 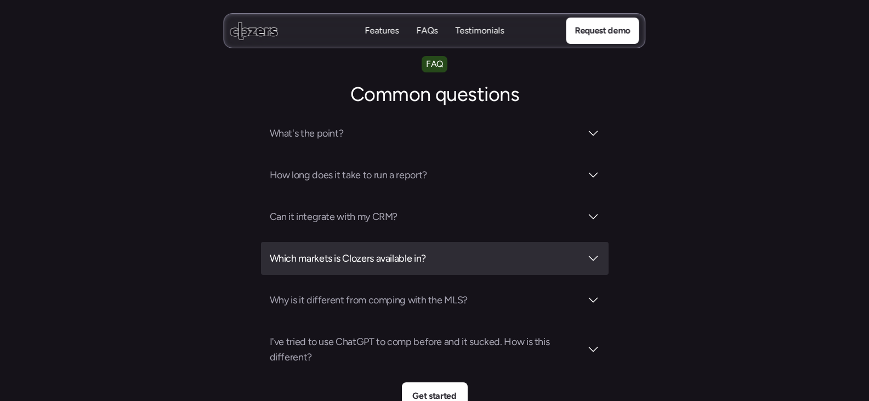 I want to click on a: FeaturesFeatures, so click(x=382, y=31).